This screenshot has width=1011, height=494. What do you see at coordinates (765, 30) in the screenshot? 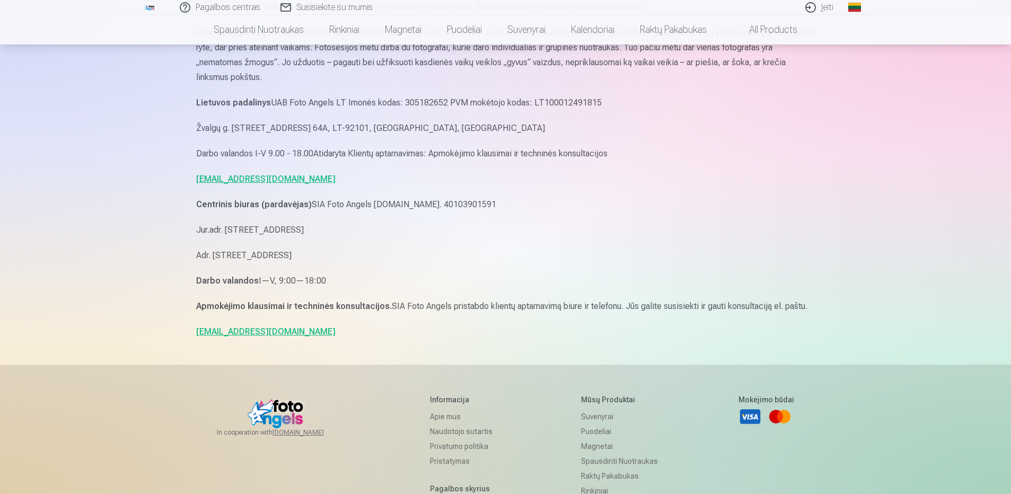
I see `a: All products` at bounding box center [765, 30].